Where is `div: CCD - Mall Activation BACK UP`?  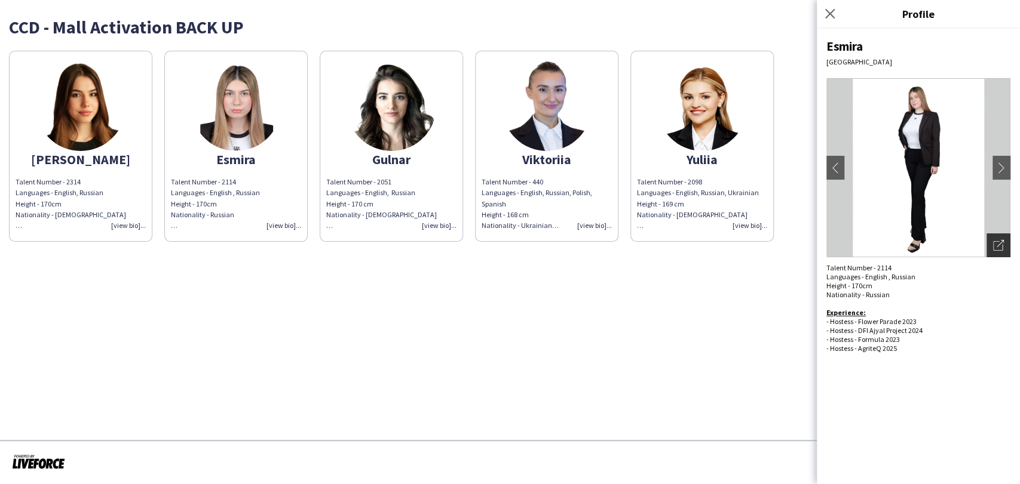
div: CCD - Mall Activation BACK UP is located at coordinates (510, 27).